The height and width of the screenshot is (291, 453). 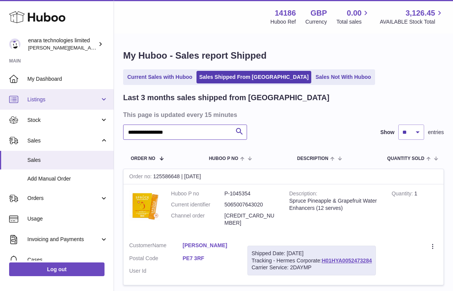 What do you see at coordinates (412, 17) in the screenshot?
I see `a: 3,126.45 AVAILABLE Stock Total` at bounding box center [412, 17].